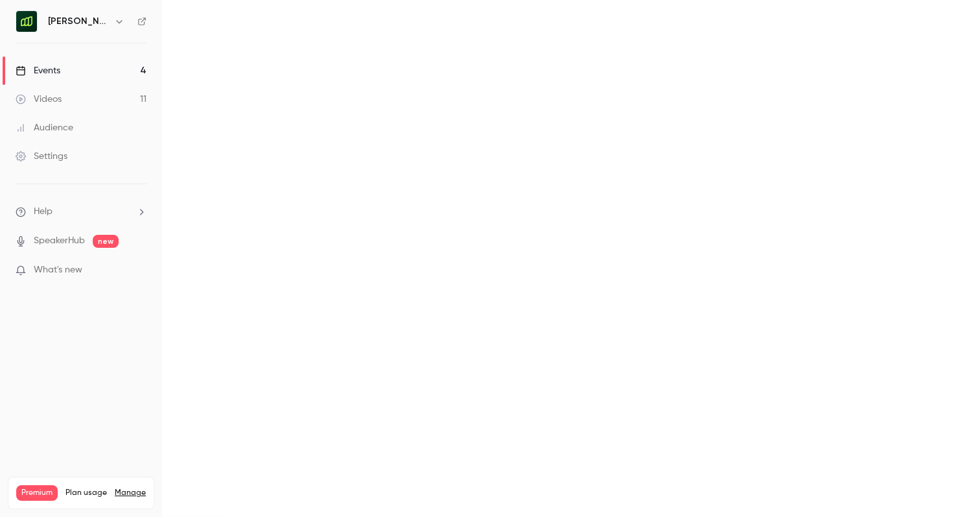  Describe the element at coordinates (86, 493) in the screenshot. I see `span: Plan usage` at that location.